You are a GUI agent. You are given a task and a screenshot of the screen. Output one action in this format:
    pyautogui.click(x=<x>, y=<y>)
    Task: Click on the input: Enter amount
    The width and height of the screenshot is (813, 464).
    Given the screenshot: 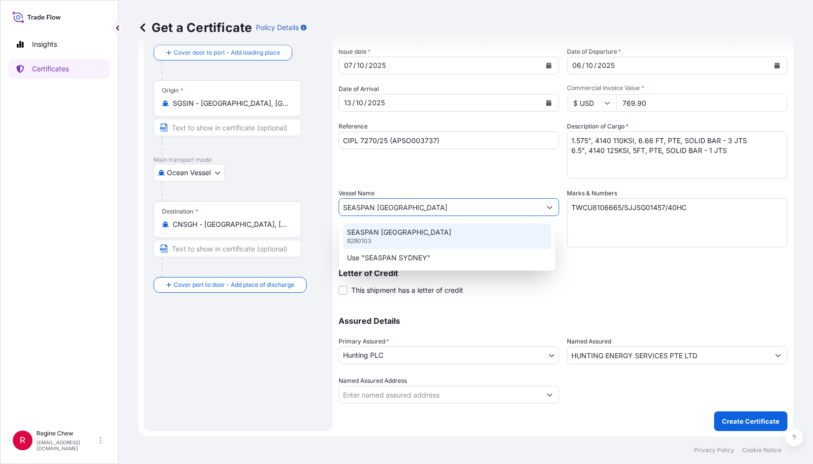 What is the action you would take?
    pyautogui.click(x=702, y=103)
    